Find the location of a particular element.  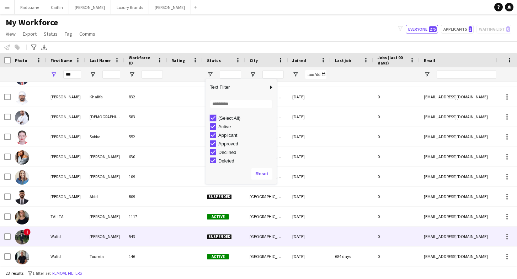

div: Applicant is located at coordinates (247, 135).